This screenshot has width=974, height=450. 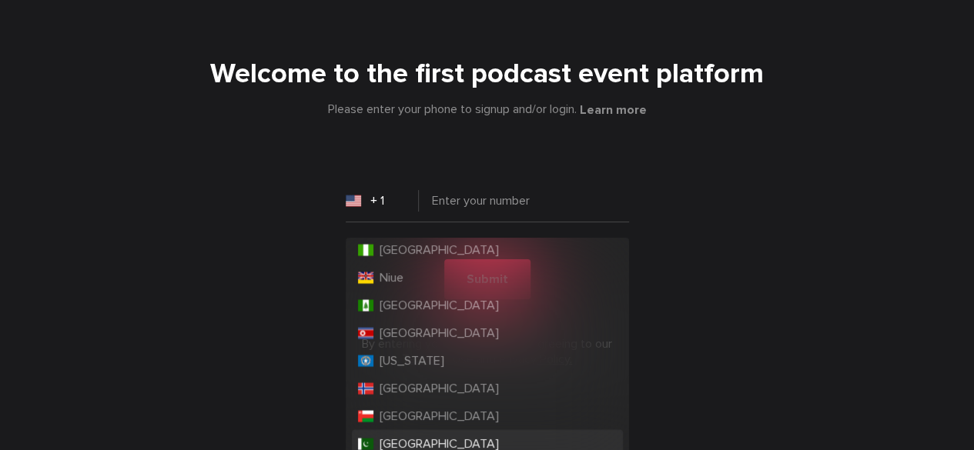 I want to click on img: PK, so click(x=366, y=443).